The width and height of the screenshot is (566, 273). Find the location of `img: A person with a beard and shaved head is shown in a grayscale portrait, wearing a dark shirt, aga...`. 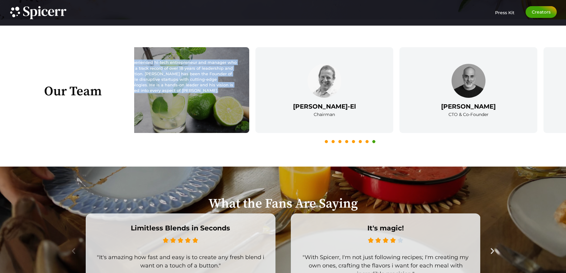

img: A person with a beard and shaved head is shown in a grayscale portrait, wearing a dark shirt, aga... is located at coordinates (469, 81).